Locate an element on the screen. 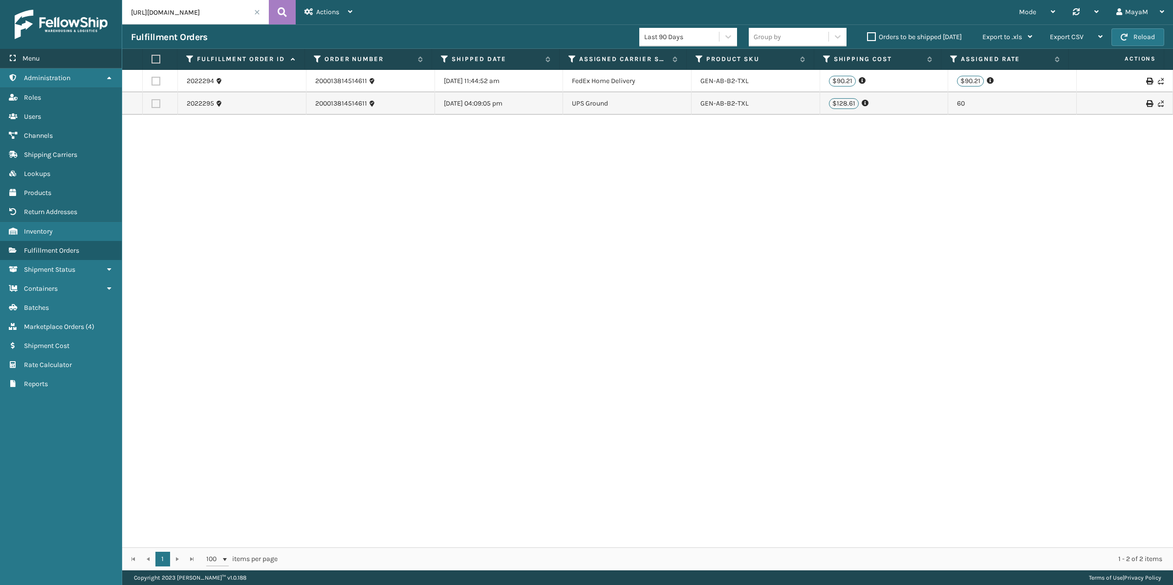 The image size is (1173, 585). label: Product SKU is located at coordinates (751, 59).